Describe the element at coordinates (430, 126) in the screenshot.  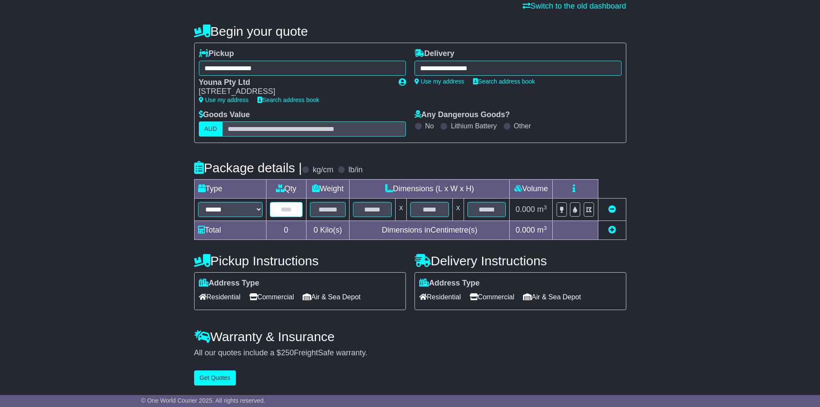
I see `label: No` at that location.